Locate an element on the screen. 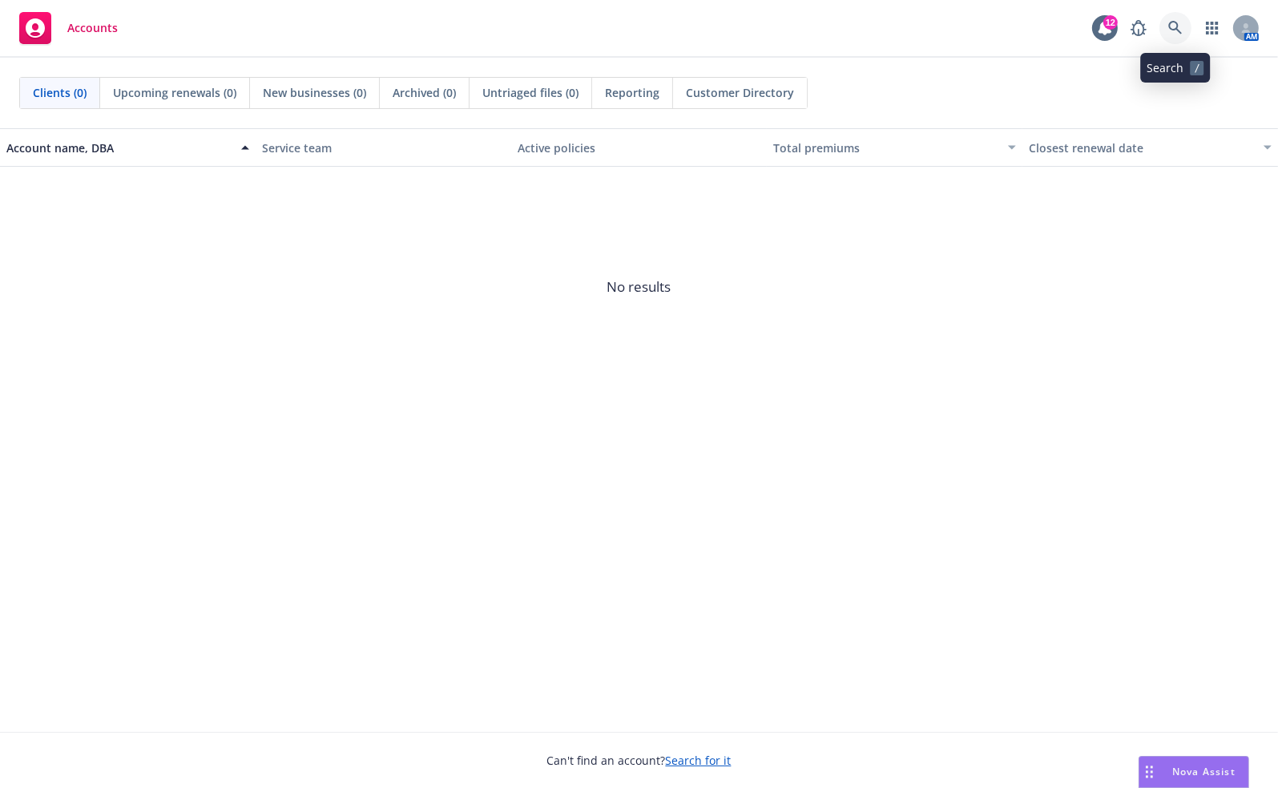  button: Active policies is located at coordinates (639, 147).